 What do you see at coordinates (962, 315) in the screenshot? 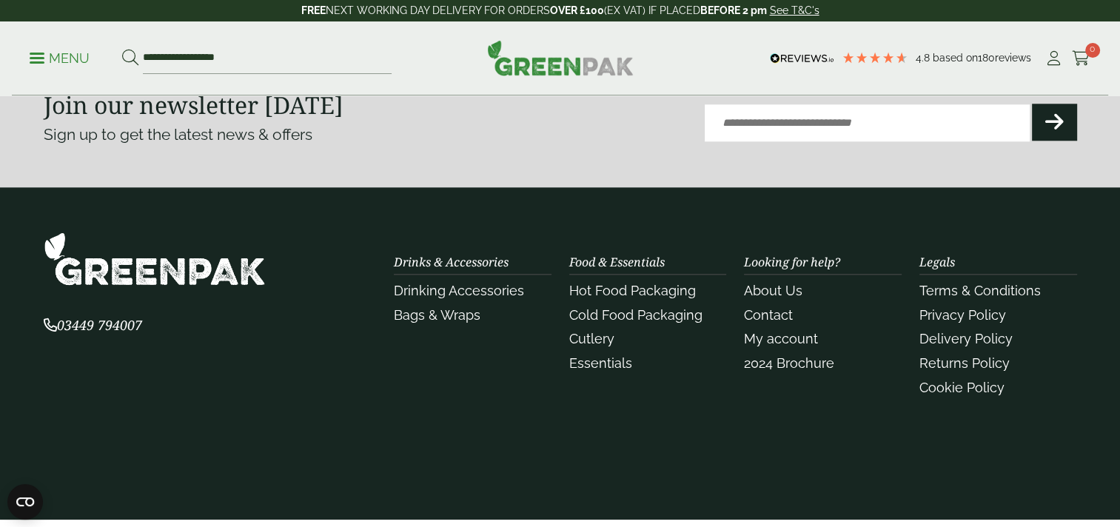
I see `a: Privacy Policy` at bounding box center [962, 315].